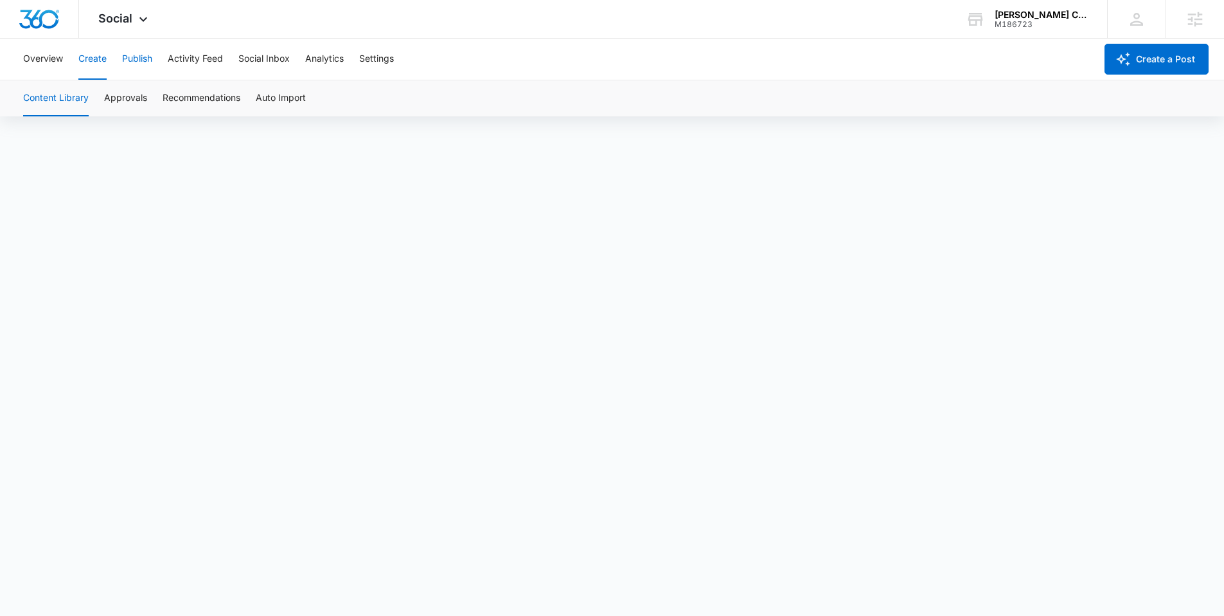 The height and width of the screenshot is (616, 1224). What do you see at coordinates (56, 98) in the screenshot?
I see `button: Content Library` at bounding box center [56, 98].